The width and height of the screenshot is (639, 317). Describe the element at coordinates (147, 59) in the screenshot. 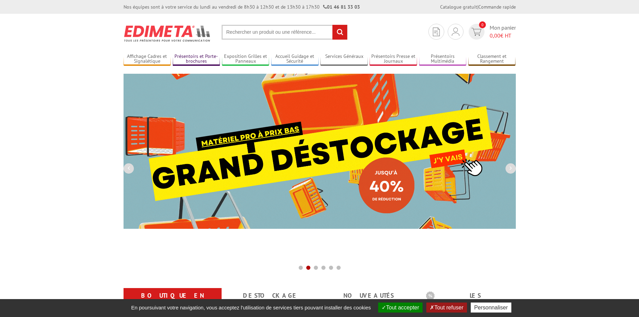

I see `a: Affichage Cadres et Signalétique` at that location.